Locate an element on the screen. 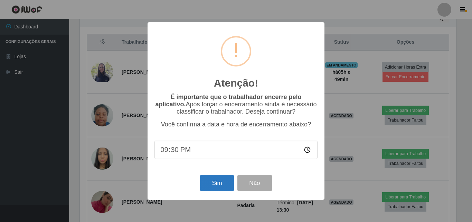 This screenshot has height=222, width=472. b: É importante que o trabalhador encerre pelo aplicativo. is located at coordinates (228, 100).